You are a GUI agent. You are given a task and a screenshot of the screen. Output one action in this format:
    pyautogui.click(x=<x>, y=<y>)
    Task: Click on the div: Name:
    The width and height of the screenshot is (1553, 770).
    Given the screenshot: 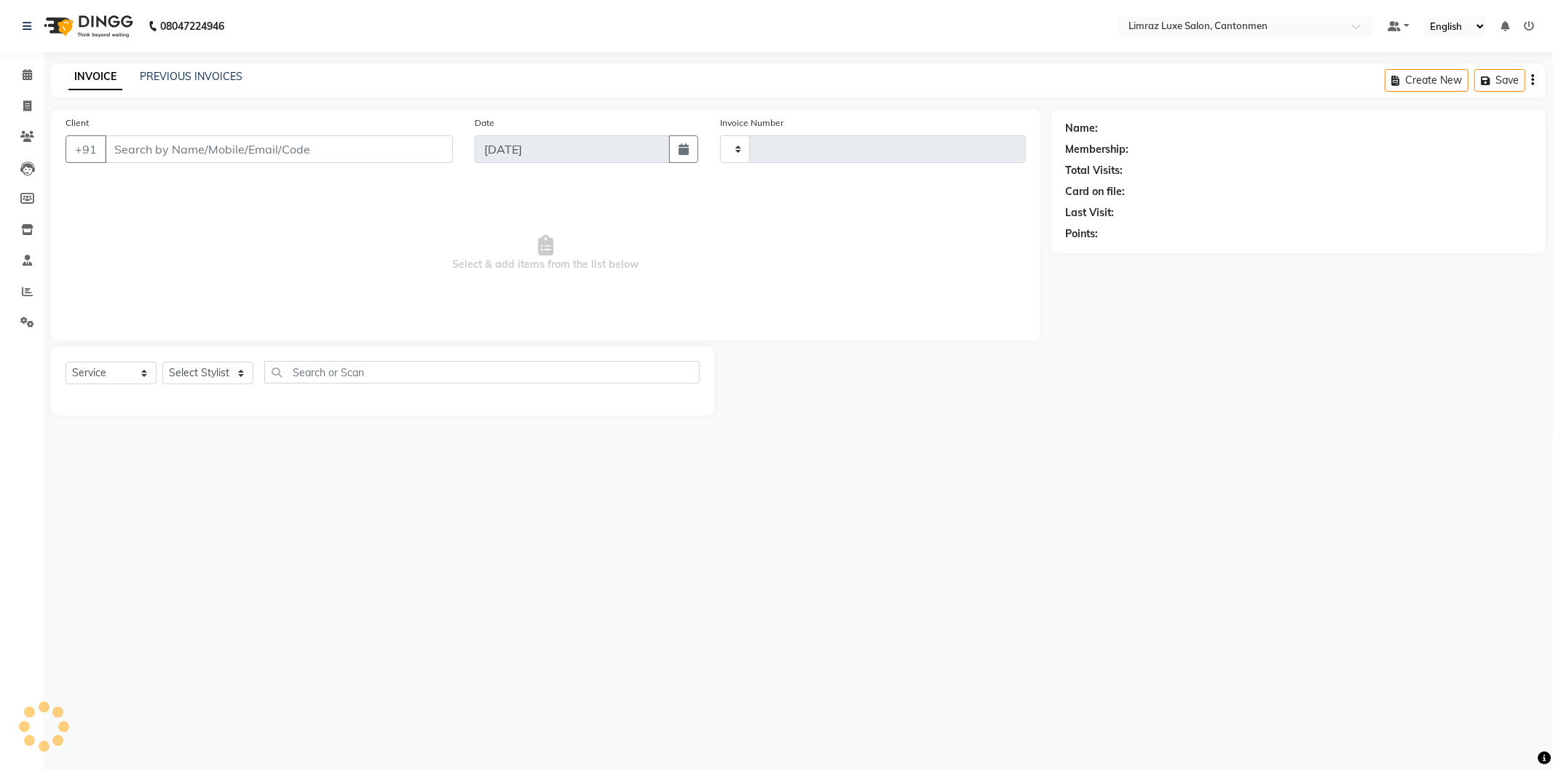 What is the action you would take?
    pyautogui.click(x=1082, y=128)
    